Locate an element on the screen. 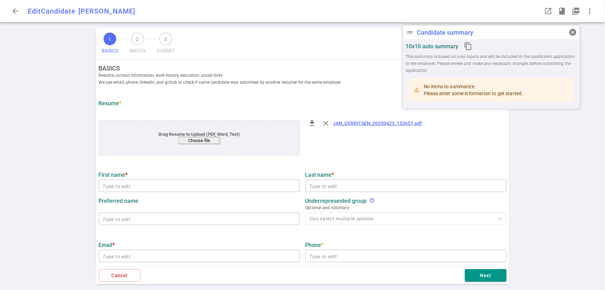 Image resolution: width=605 pixels, height=290 pixels. div: Remove resume is located at coordinates (326, 123).